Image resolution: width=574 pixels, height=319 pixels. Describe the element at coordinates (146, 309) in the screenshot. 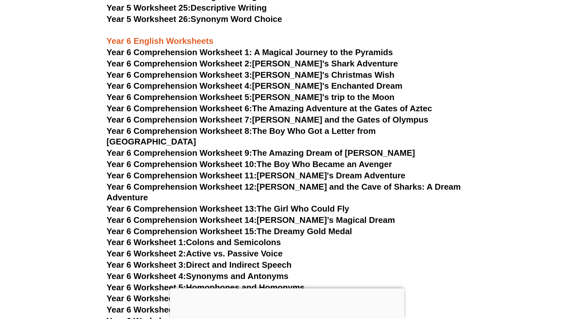

I see `span: Year 6 Worksheet 7:` at that location.